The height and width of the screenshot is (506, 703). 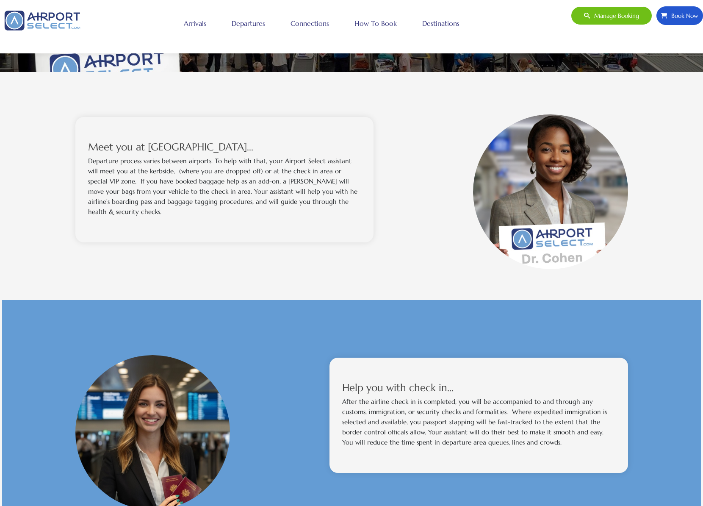 I want to click on p: After the airline check in is completed, you will be accompanied to and through any customs, immi..., so click(x=479, y=422).